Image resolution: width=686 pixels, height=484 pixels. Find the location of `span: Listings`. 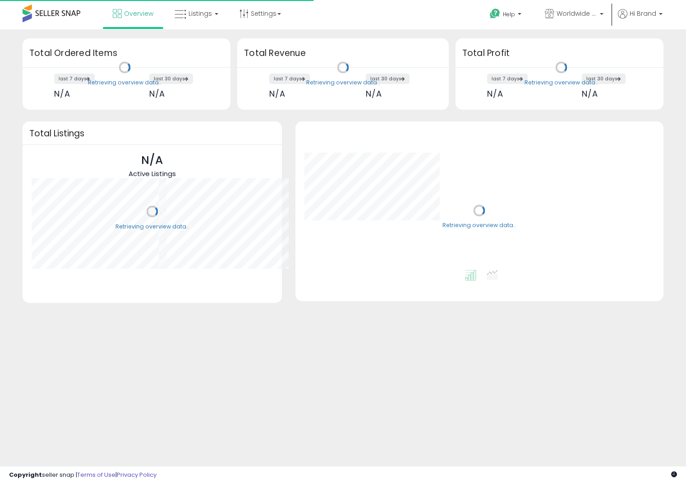

span: Listings is located at coordinates (200, 14).